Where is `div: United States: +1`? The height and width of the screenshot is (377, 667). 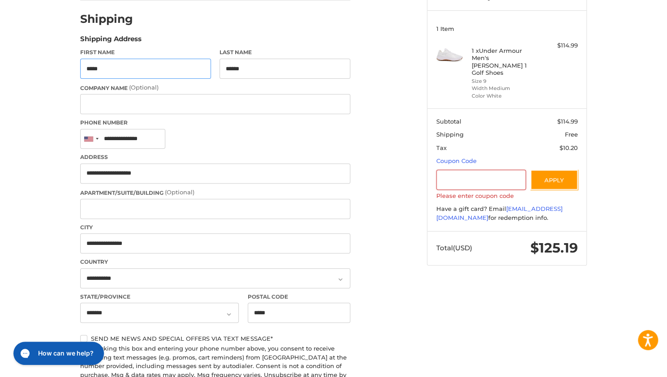 div: United States: +1 is located at coordinates (91, 139).